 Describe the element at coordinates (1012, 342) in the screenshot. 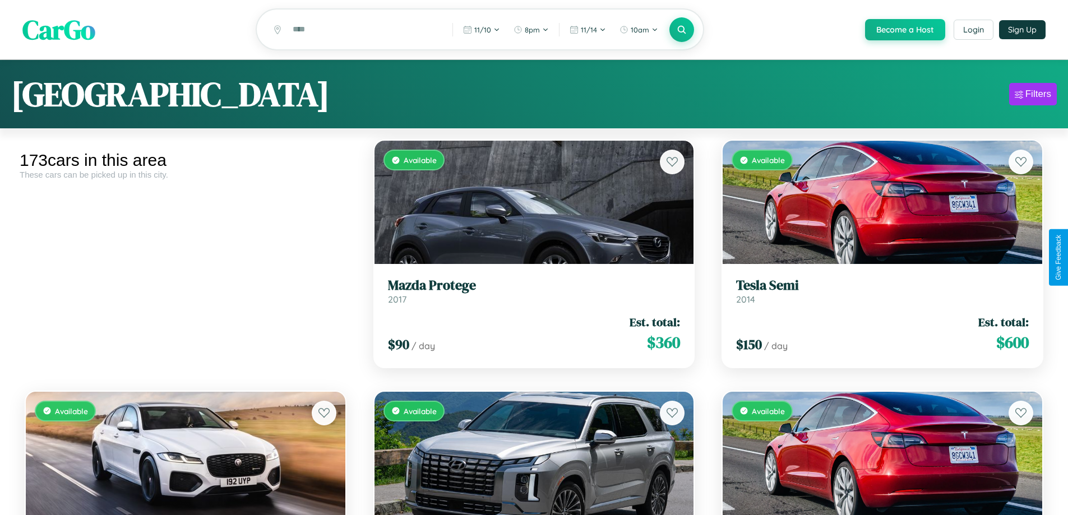

I see `span: $ 600` at that location.